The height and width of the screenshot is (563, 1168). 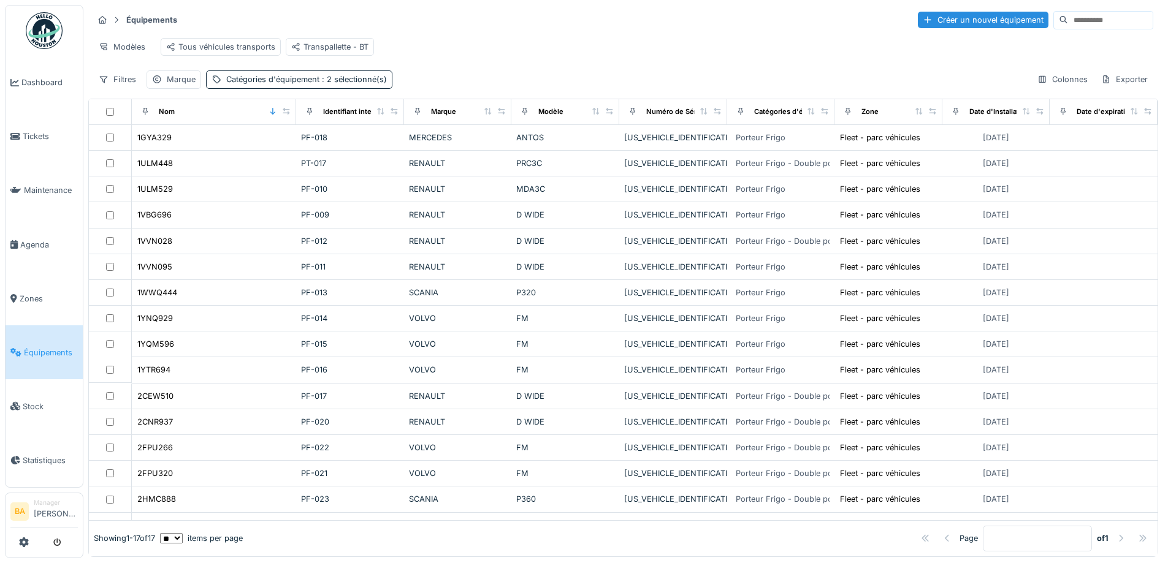 What do you see at coordinates (350, 370) in the screenshot?
I see `div: PF-016` at bounding box center [350, 370].